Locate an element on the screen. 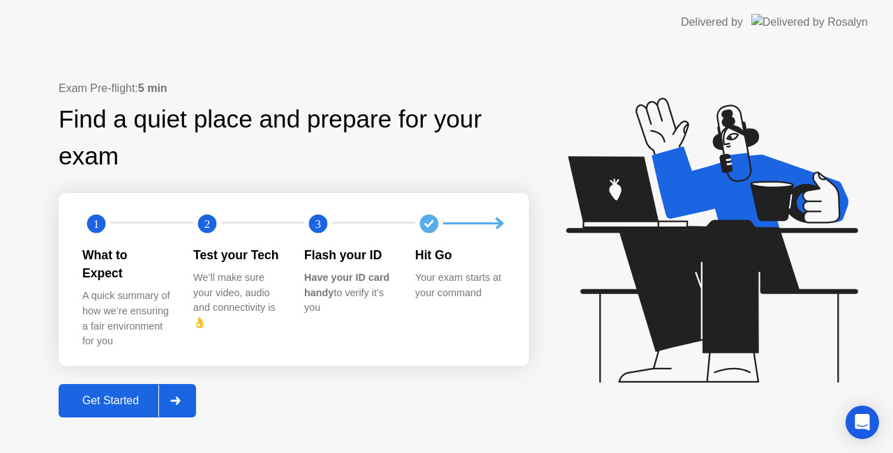  text: 3 is located at coordinates (318, 223).